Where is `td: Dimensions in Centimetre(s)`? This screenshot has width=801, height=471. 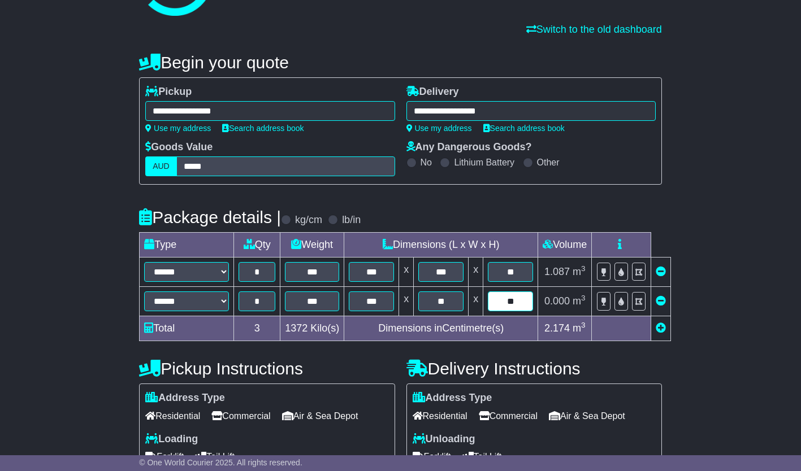
td: Dimensions in Centimetre(s) is located at coordinates (441, 329).